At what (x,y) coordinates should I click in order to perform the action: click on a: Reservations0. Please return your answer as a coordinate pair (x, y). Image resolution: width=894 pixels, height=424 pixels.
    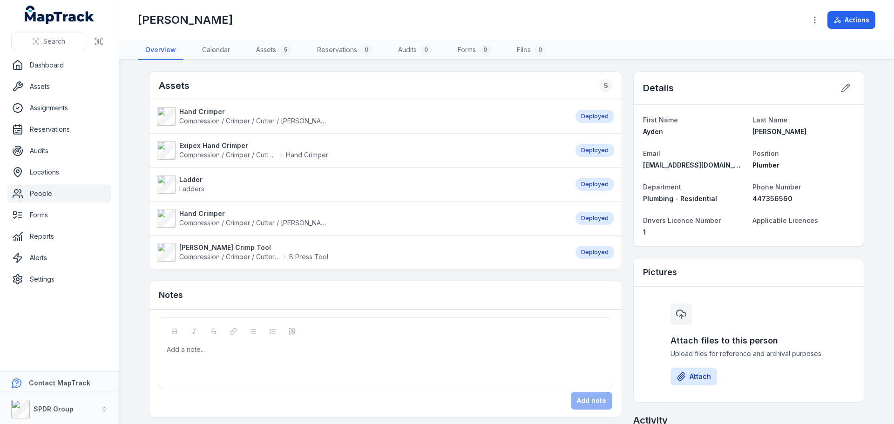
    Looking at the image, I should click on (344, 50).